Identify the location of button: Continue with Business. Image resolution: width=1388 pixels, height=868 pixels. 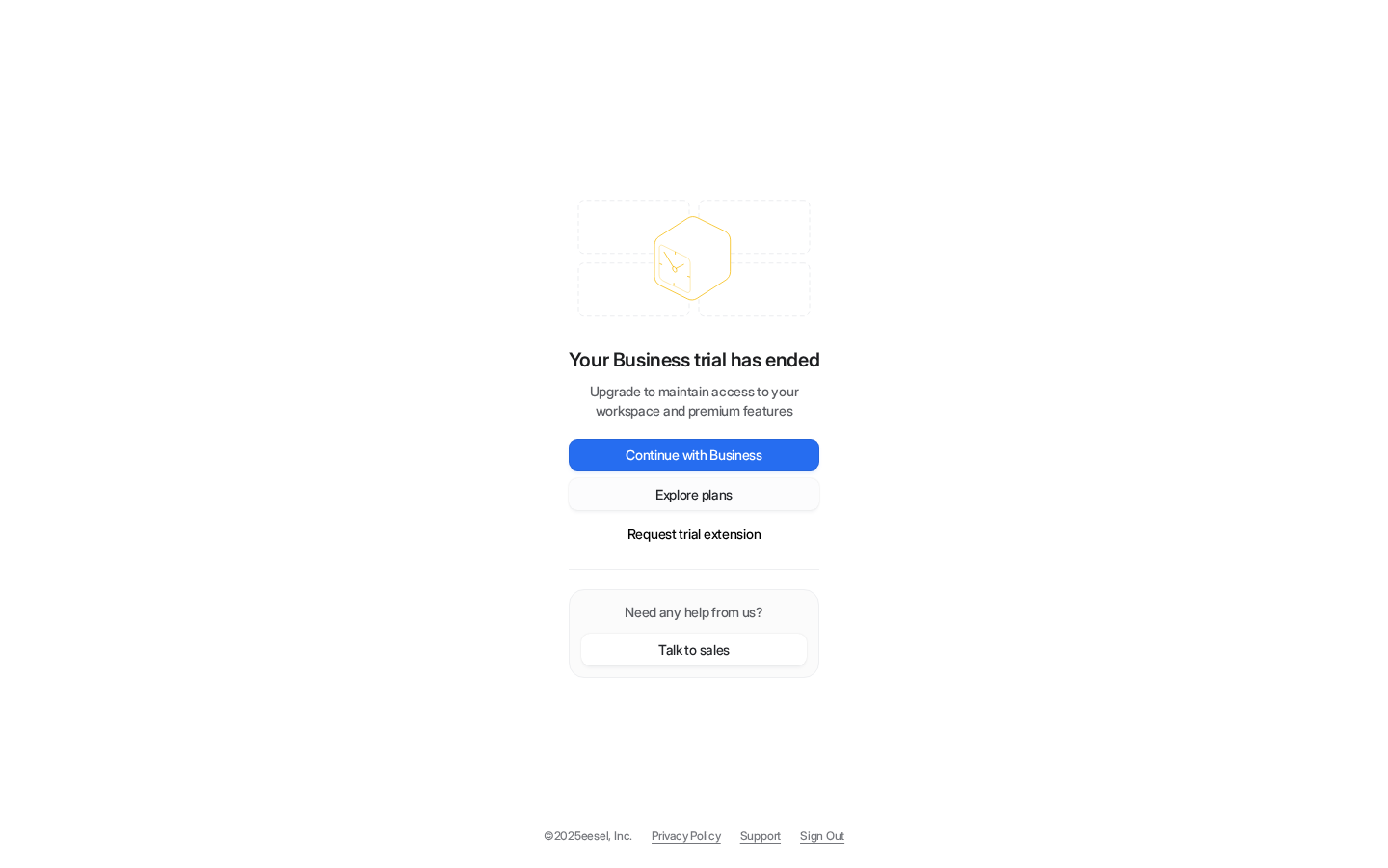
(694, 454).